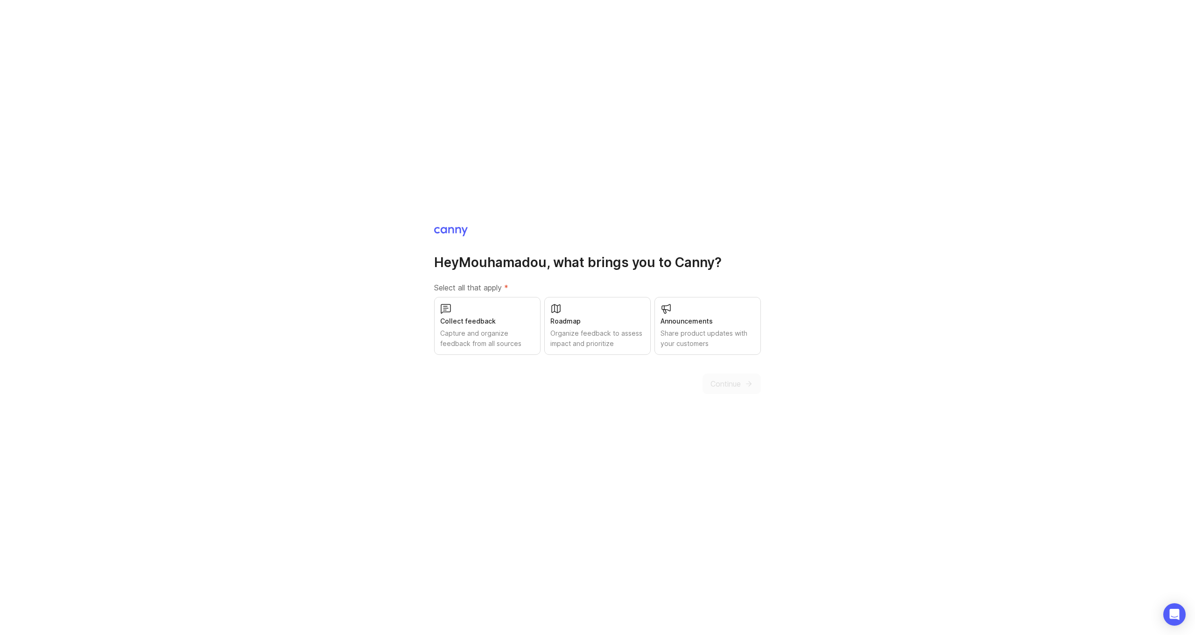  What do you see at coordinates (451, 231) in the screenshot?
I see `img: Canny Home` at bounding box center [451, 231].